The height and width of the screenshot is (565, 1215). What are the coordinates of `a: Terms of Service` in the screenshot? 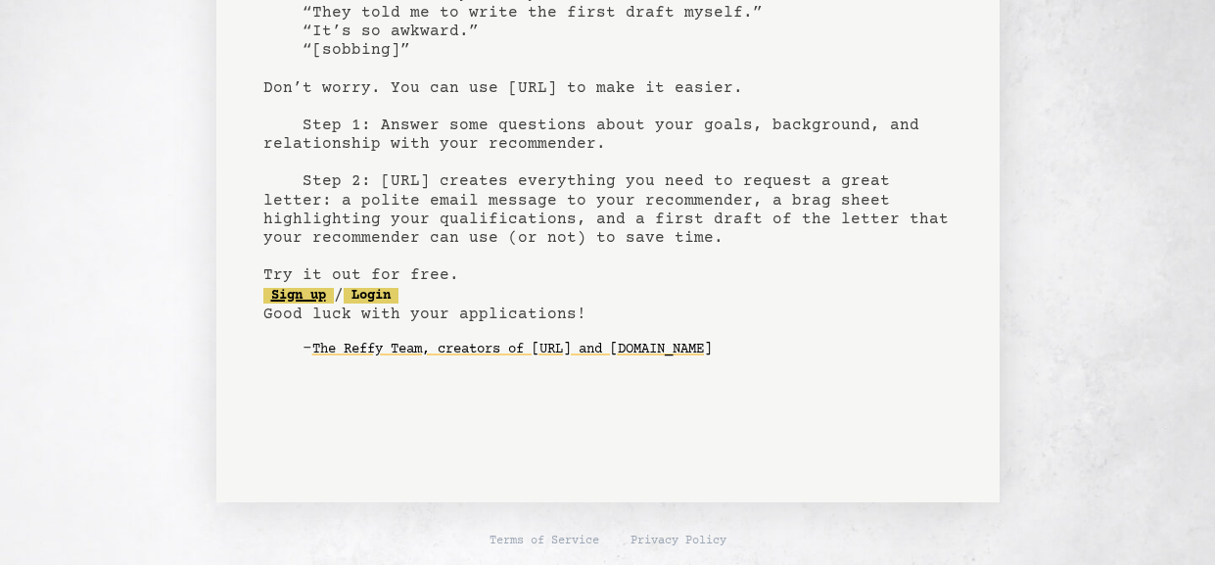 It's located at (545, 542).